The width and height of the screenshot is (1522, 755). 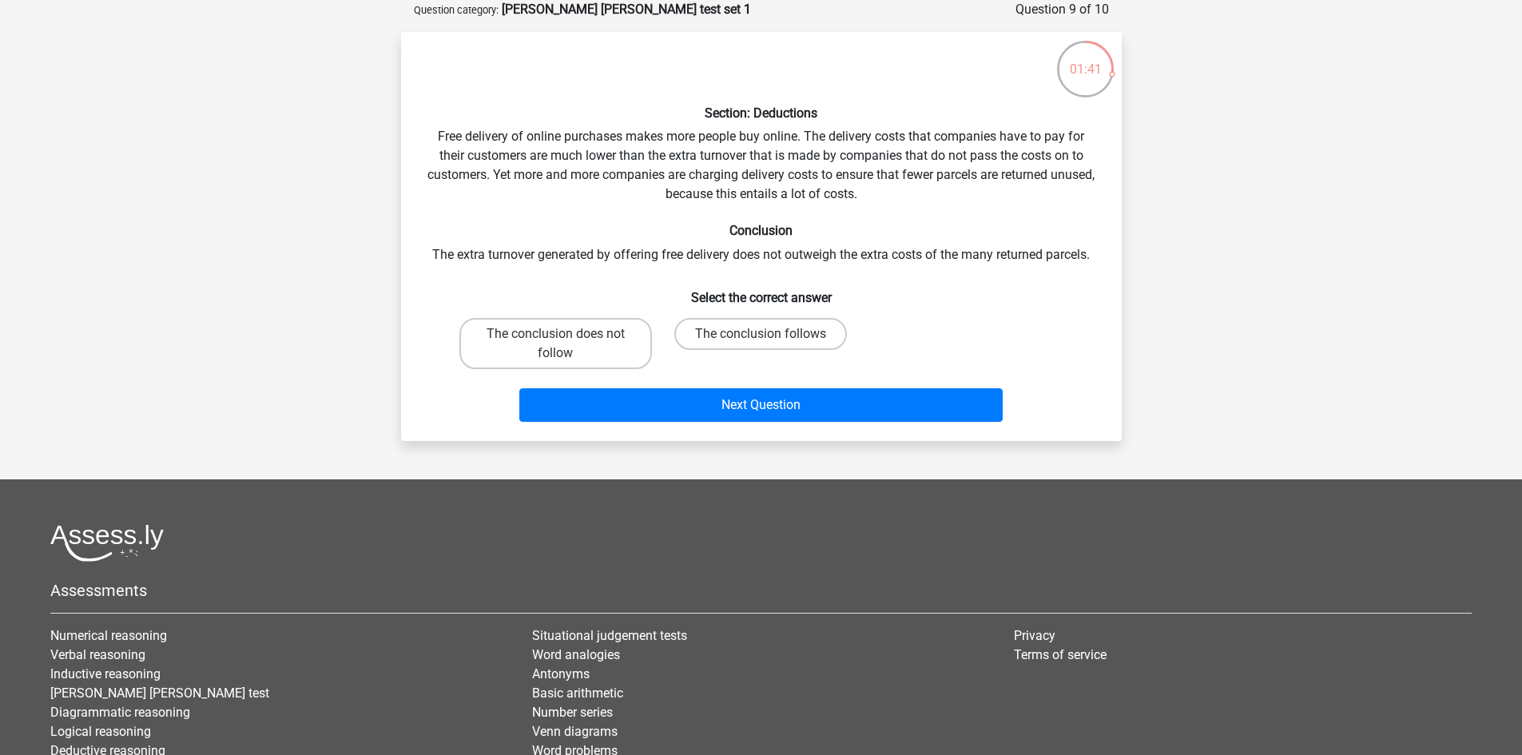 I want to click on label: The conclusion does not follow, so click(x=555, y=344).